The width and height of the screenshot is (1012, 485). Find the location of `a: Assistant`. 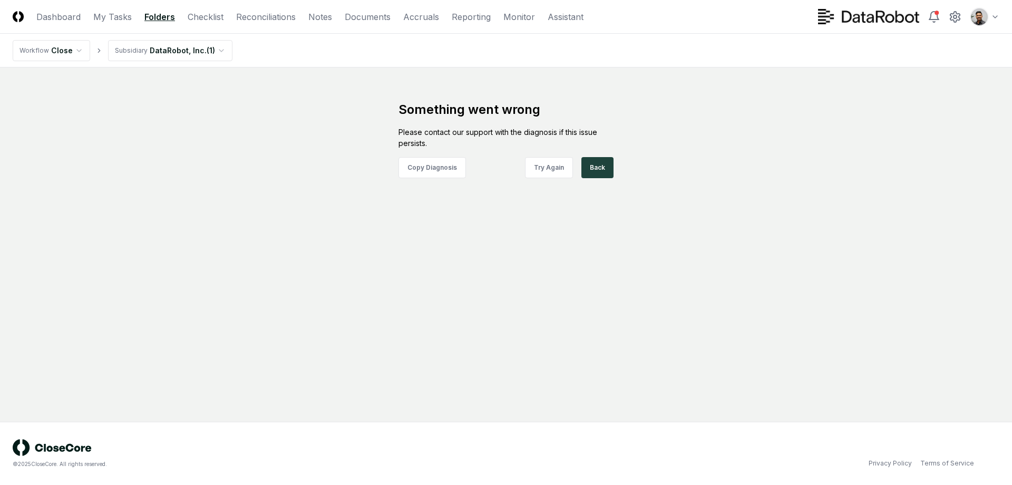

a: Assistant is located at coordinates (566, 17).